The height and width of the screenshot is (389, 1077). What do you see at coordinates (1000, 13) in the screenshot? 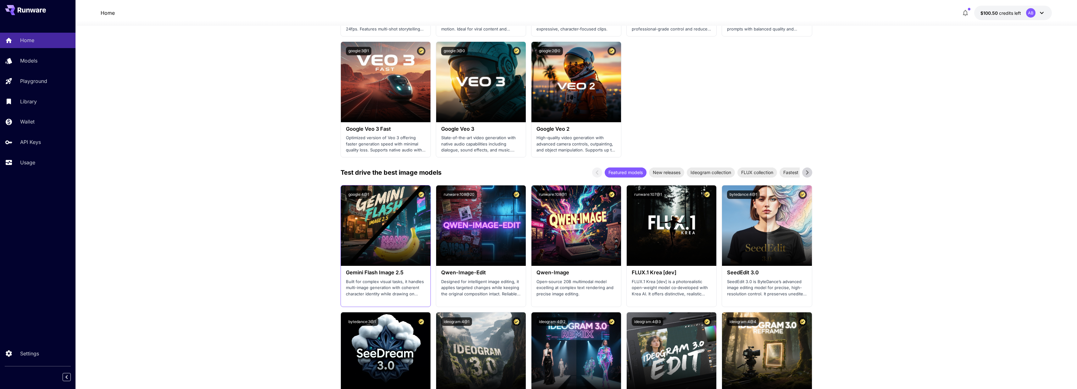
I see `div: $100.50235` at bounding box center [1000, 13].